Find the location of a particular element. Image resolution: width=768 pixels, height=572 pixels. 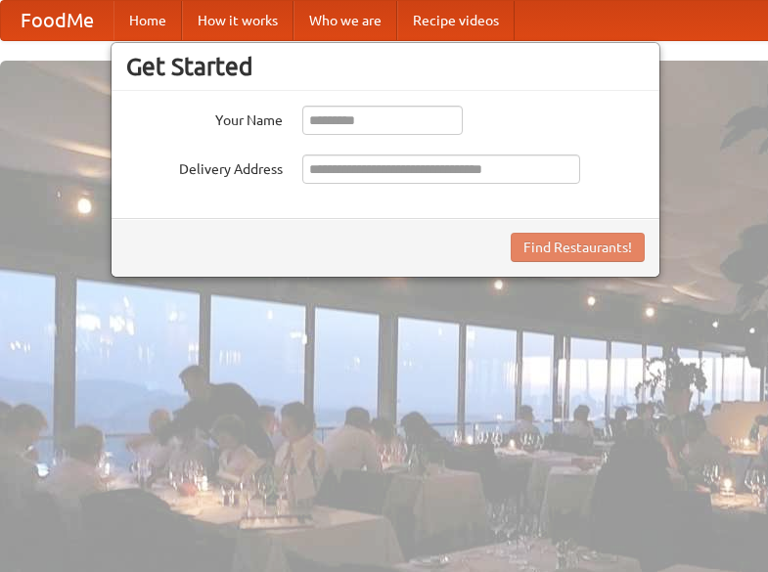

label: Your Name is located at coordinates (204, 117).